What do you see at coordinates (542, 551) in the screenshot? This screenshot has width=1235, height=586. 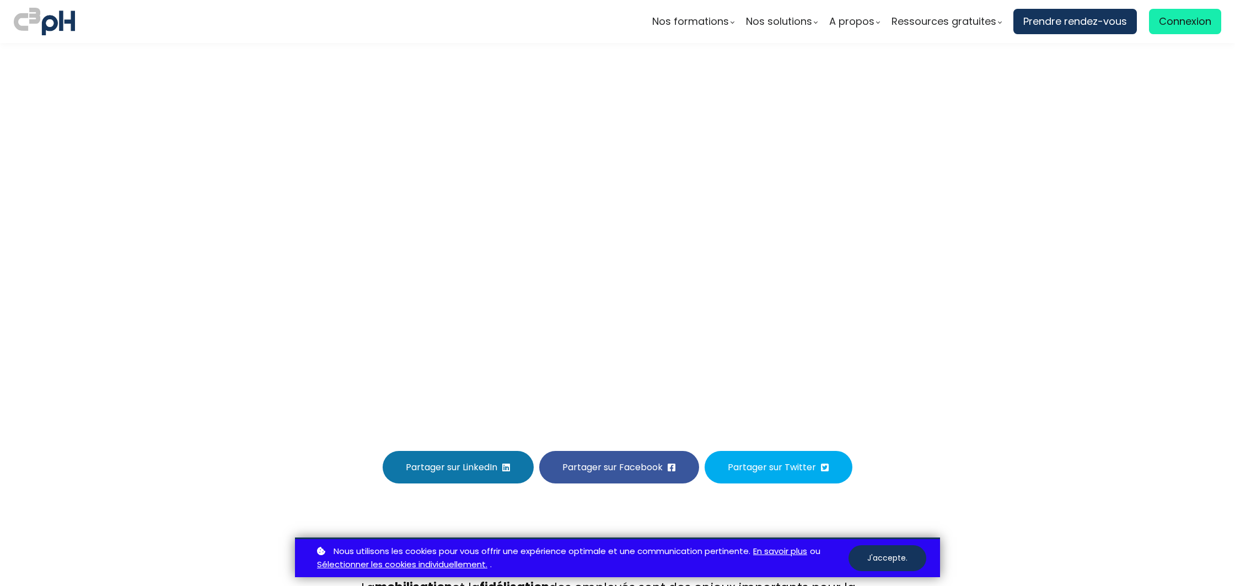 I see `span: Nous utilisons les cookies pour vous offrir une expérience optimale et une communication pertinente.` at bounding box center [542, 551].